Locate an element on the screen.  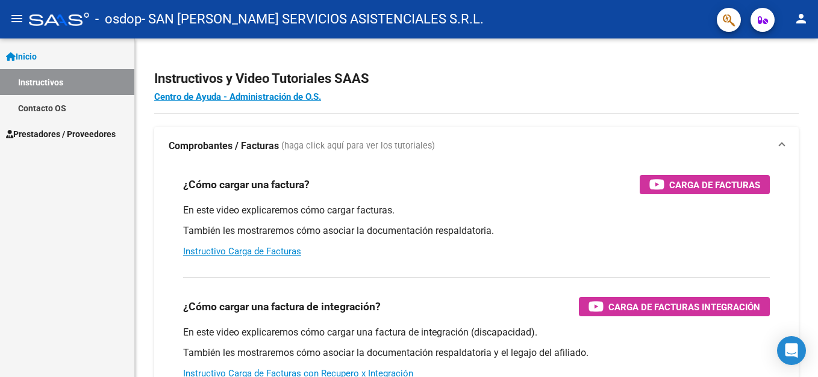
h3: ¿Cómo cargar una factura? is located at coordinates (246, 185).